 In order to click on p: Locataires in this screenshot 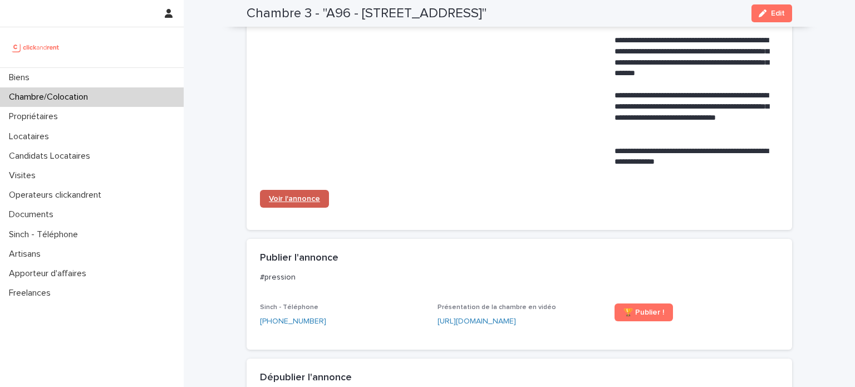, I will do `click(31, 136)`.